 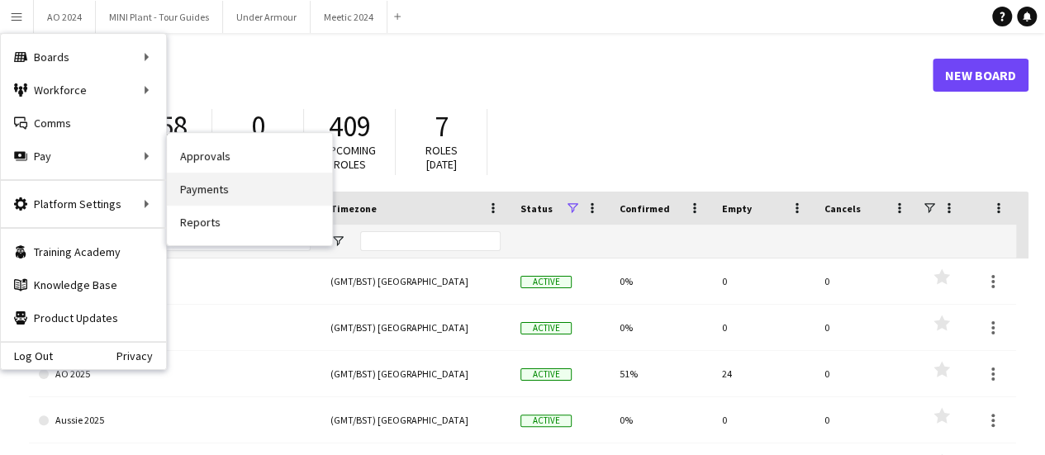 I want to click on span: 7, so click(x=441, y=126).